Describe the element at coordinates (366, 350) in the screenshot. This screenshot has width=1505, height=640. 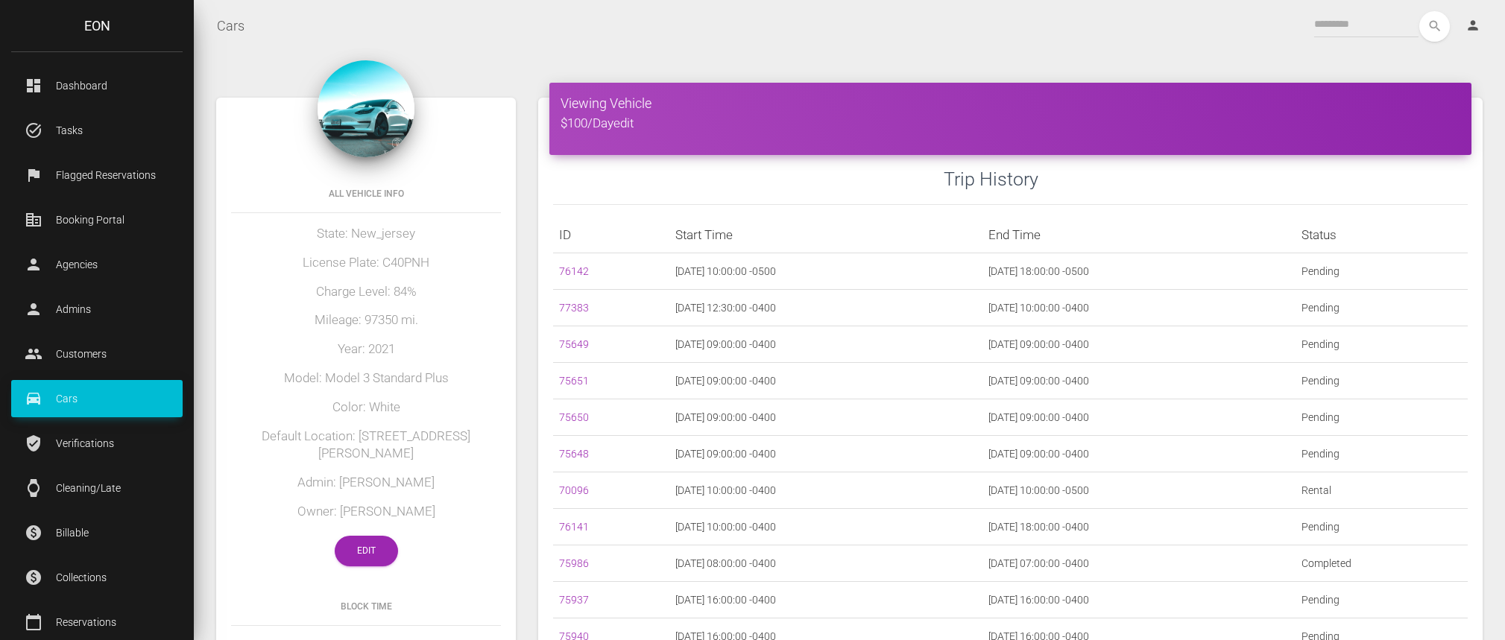
I see `h5: Year: 2021` at that location.